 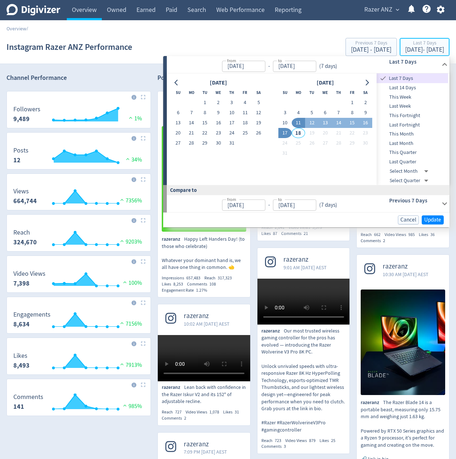 What do you see at coordinates (17, 160) in the screenshot?
I see `strong: 12` at bounding box center [17, 160].